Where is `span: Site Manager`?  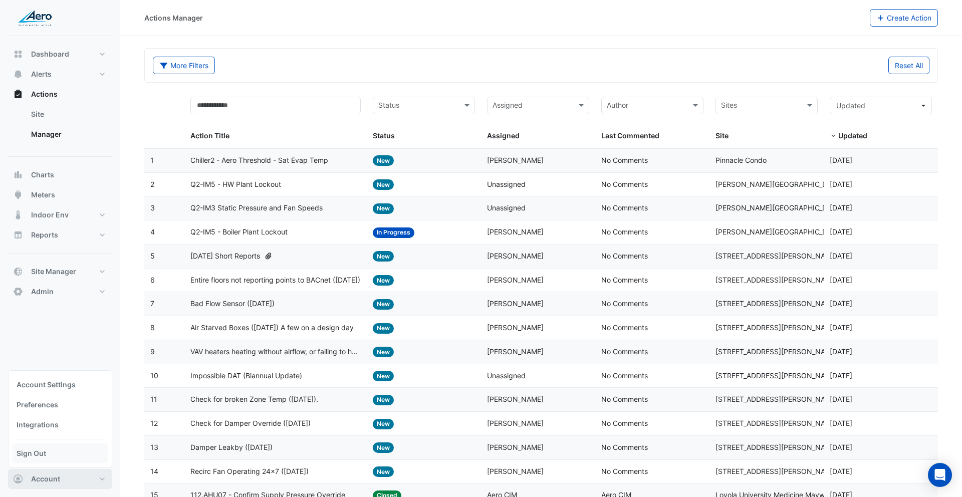
span: Site Manager is located at coordinates (54, 272).